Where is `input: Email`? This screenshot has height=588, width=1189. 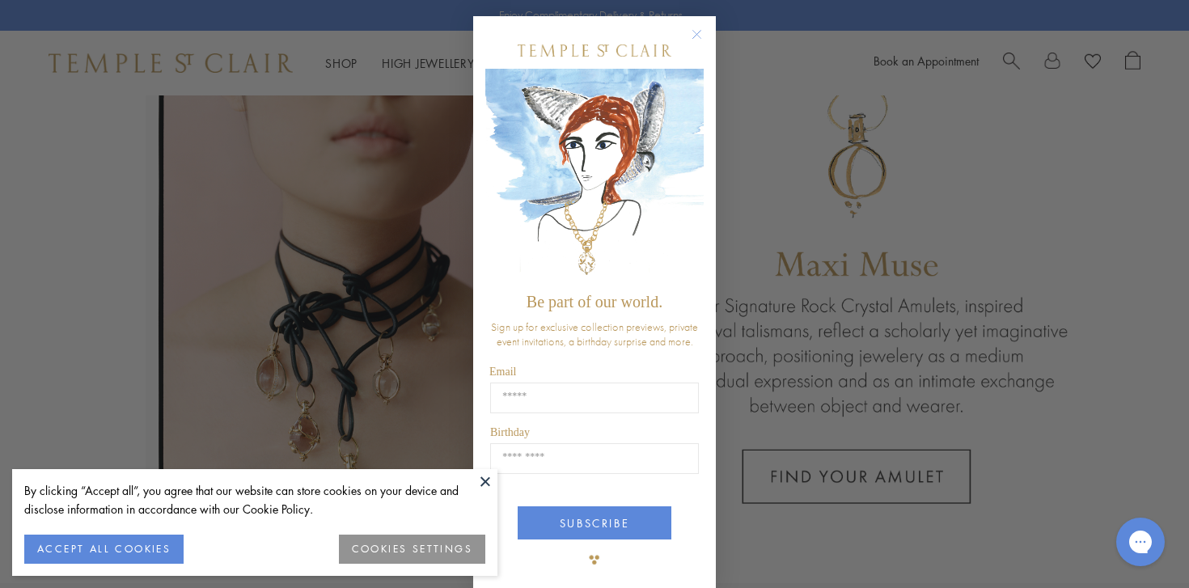 input: Email is located at coordinates (595, 398).